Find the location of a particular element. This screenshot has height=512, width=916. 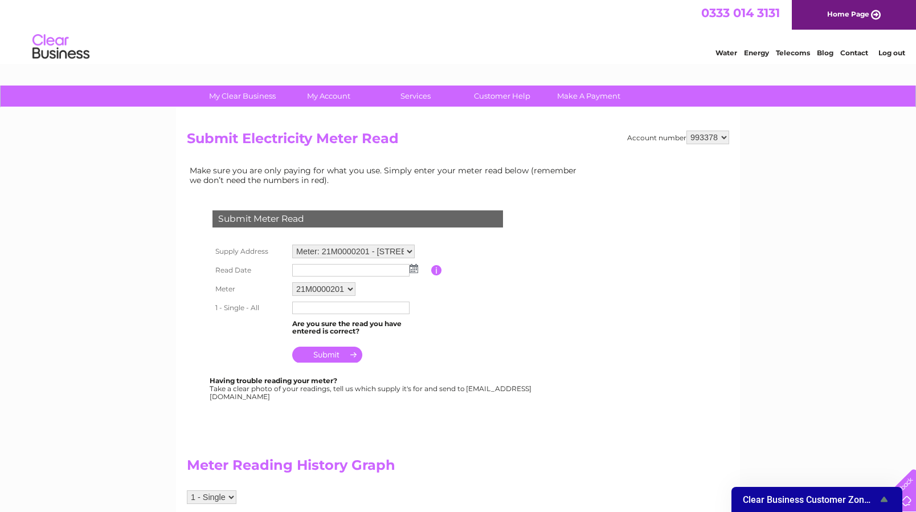

div: Submit Meter Read is located at coordinates (358, 219).